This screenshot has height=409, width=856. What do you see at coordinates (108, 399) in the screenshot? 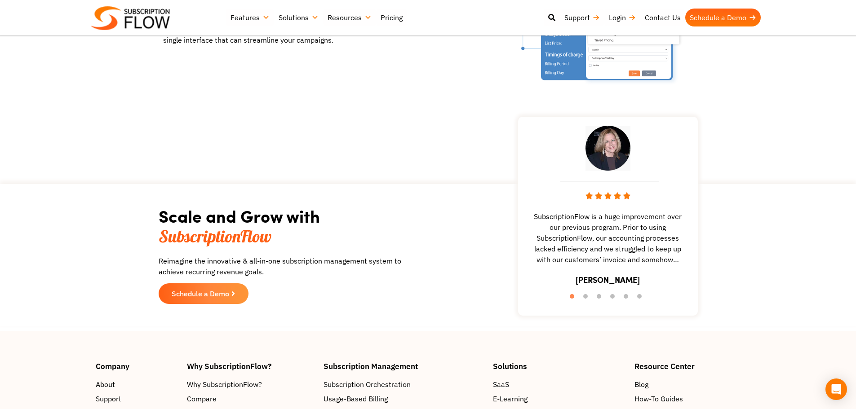
I see `span: Support` at bounding box center [108, 399].